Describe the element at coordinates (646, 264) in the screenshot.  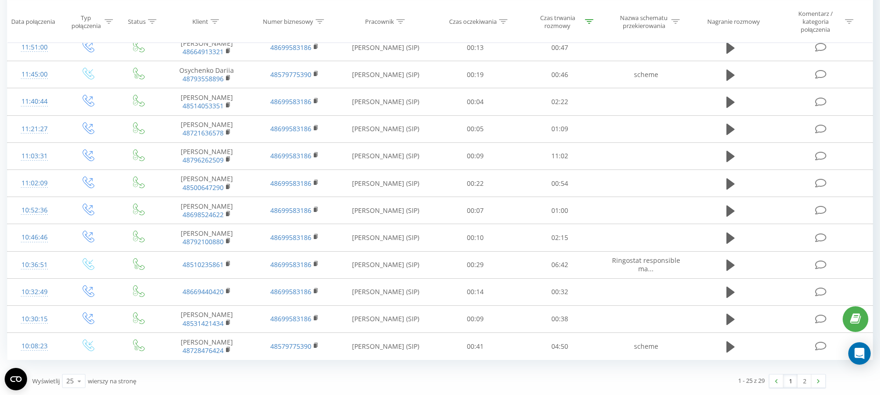
I see `span: Ringostat responsible ma...` at that location.